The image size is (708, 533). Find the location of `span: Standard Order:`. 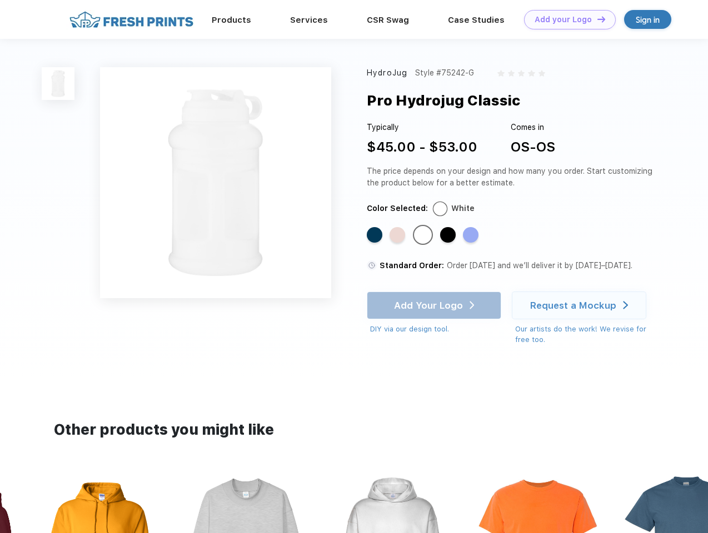

span: Standard Order: is located at coordinates (412, 266).